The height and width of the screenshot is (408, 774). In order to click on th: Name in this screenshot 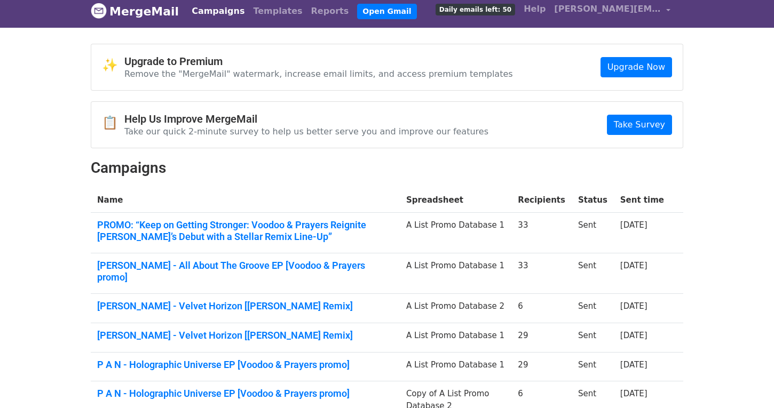, I will do `click(245, 200)`.